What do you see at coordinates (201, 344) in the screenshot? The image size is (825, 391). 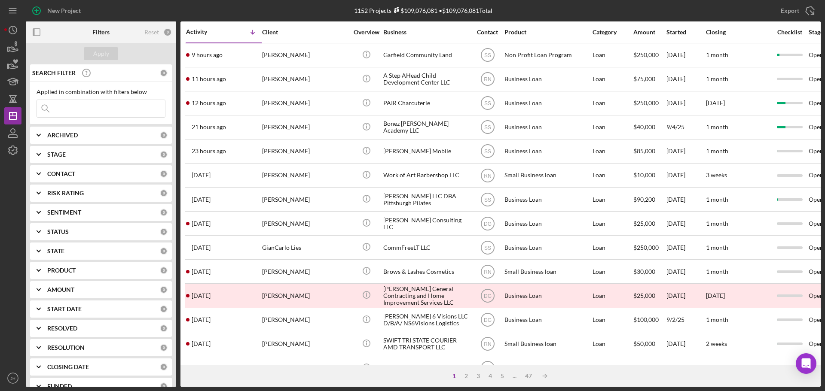 I see `time: 2025-09-10 22:18` at bounding box center [201, 344].